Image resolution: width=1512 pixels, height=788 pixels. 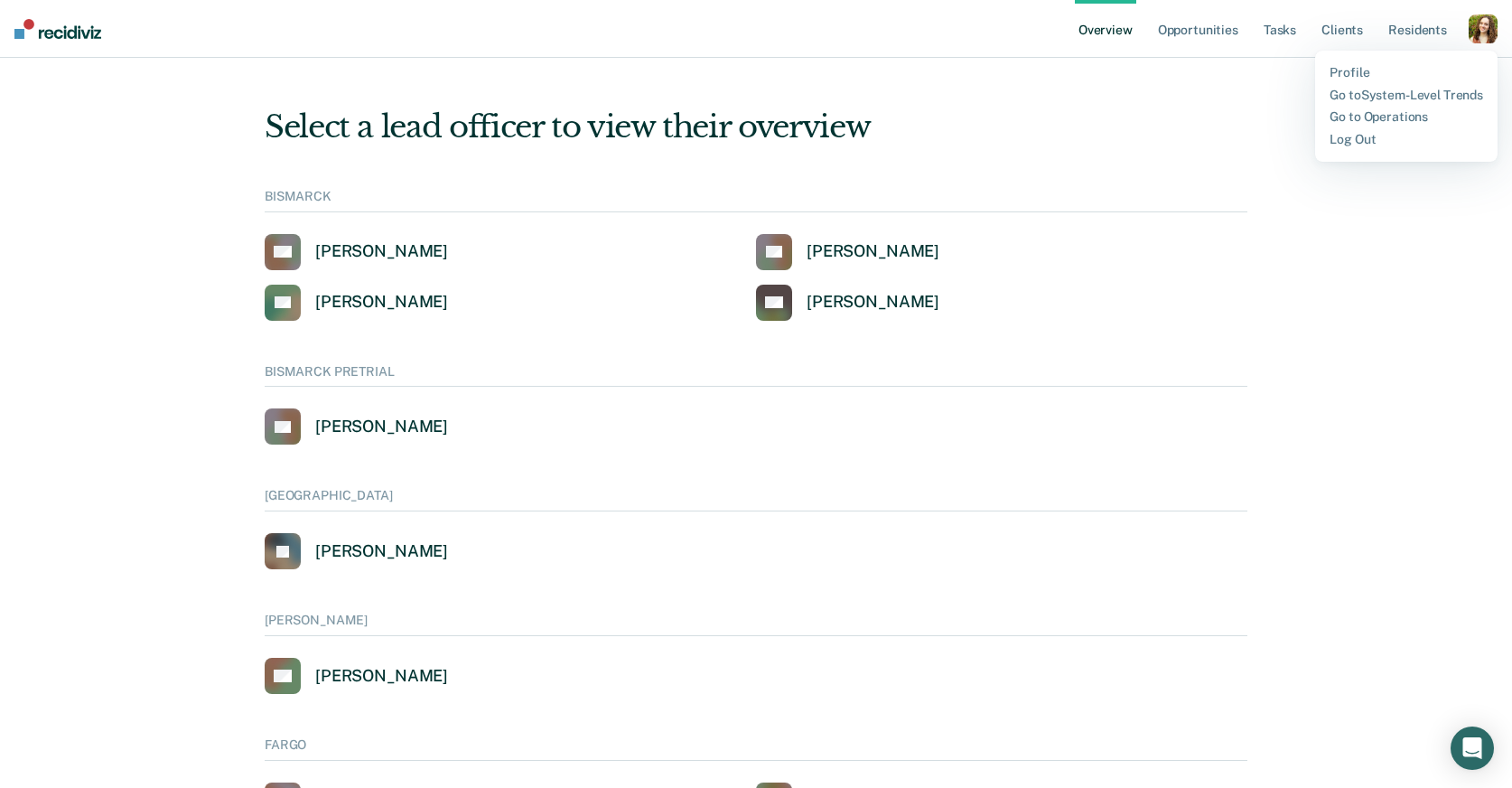 What do you see at coordinates (1406, 117) in the screenshot?
I see `a: Go to Operations` at bounding box center [1406, 117].